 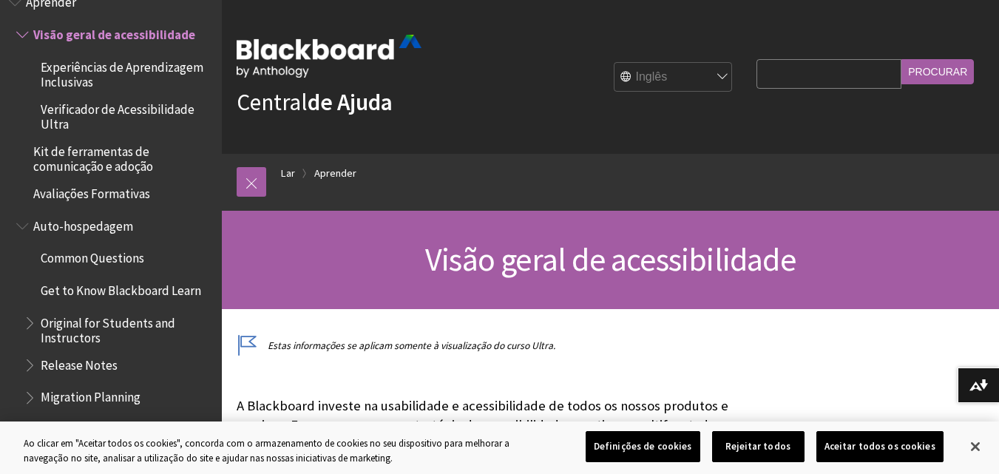 What do you see at coordinates (937, 72) in the screenshot?
I see `input: Procurar` at bounding box center [937, 72].